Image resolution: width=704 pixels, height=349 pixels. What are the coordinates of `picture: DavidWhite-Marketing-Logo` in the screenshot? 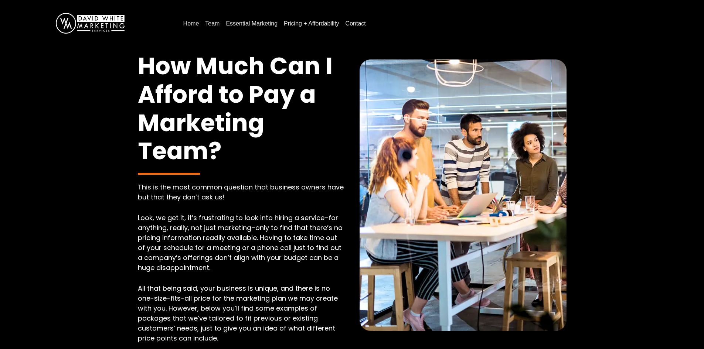 It's located at (90, 23).